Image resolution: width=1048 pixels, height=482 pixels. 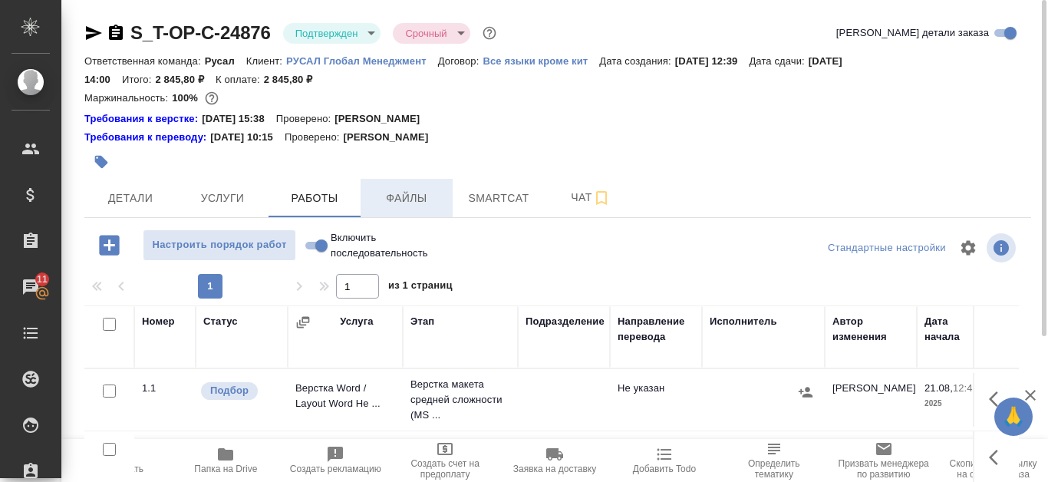 What do you see at coordinates (460, 400) in the screenshot?
I see `p: Верстка макета средней сложности (MS ...` at bounding box center [460, 400].